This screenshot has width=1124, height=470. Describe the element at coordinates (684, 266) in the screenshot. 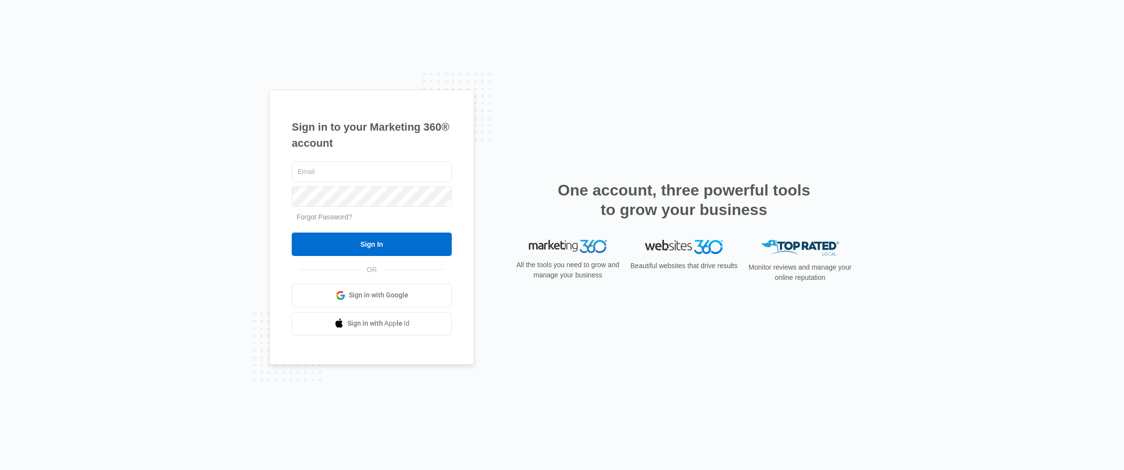

I see `p: Beautiful websites that drive results` at that location.